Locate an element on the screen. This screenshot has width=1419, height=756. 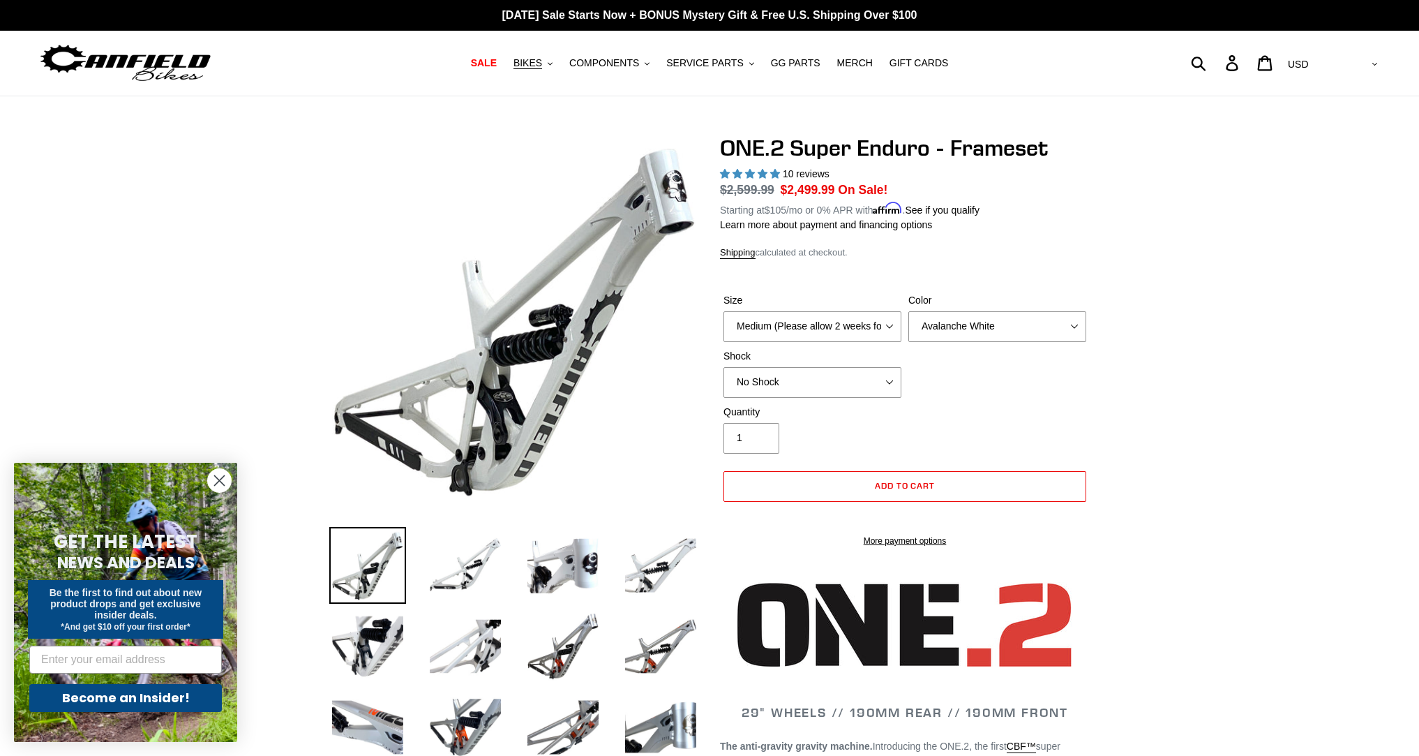
label: Size is located at coordinates (812, 300).